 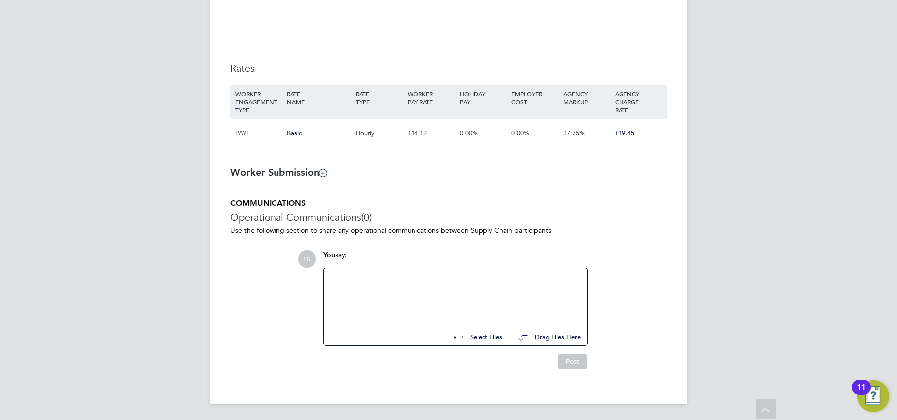 What do you see at coordinates (455, 259) in the screenshot?
I see `div: say:` at bounding box center [455, 259].